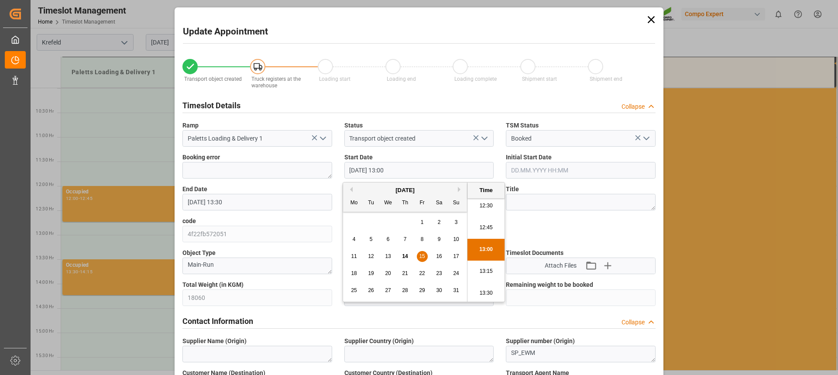 The image size is (838, 375). Describe the element at coordinates (353, 125) in the screenshot. I see `span: Status` at that location.